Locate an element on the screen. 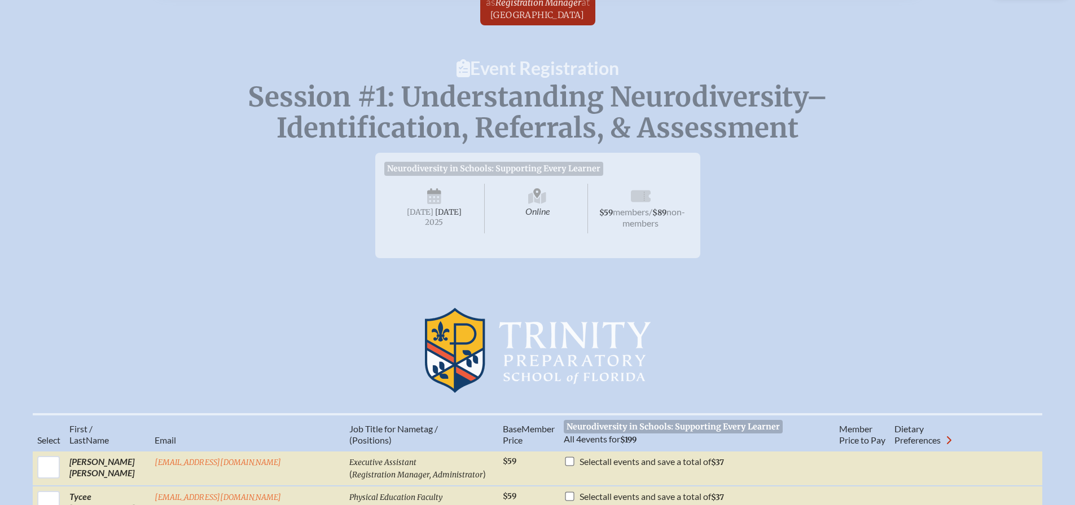  span: members is located at coordinates (631, 212).